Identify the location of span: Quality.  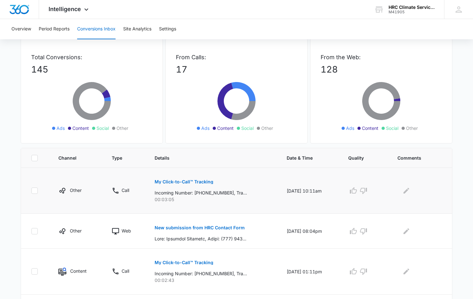
(360, 158).